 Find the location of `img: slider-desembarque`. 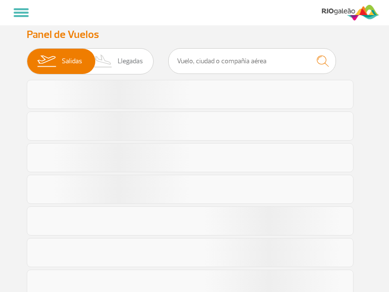

img: slider-desembarque is located at coordinates (103, 61).